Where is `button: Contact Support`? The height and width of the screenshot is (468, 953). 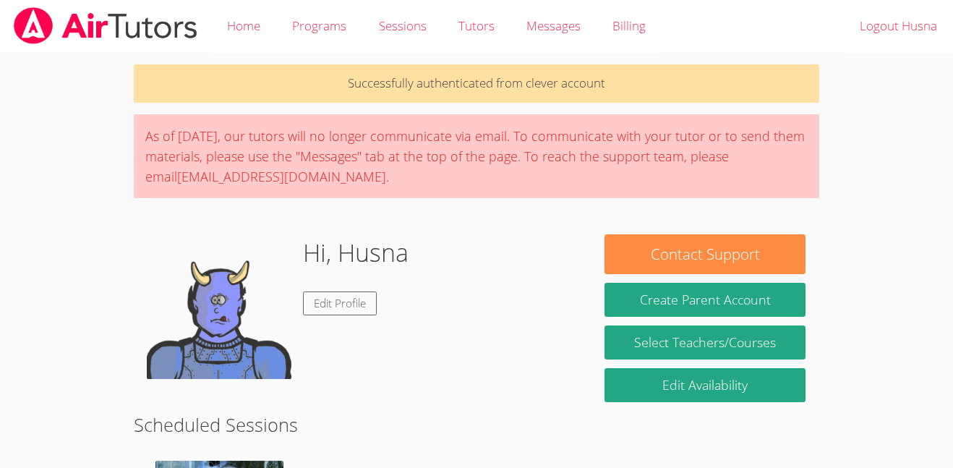 button: Contact Support is located at coordinates (705, 254).